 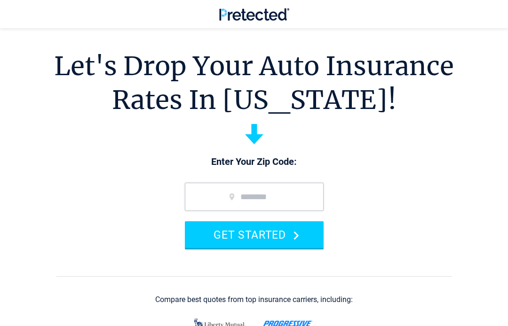 What do you see at coordinates (254, 300) in the screenshot?
I see `div: Compare best quotes from top insurance carriers, including:` at bounding box center [254, 300].